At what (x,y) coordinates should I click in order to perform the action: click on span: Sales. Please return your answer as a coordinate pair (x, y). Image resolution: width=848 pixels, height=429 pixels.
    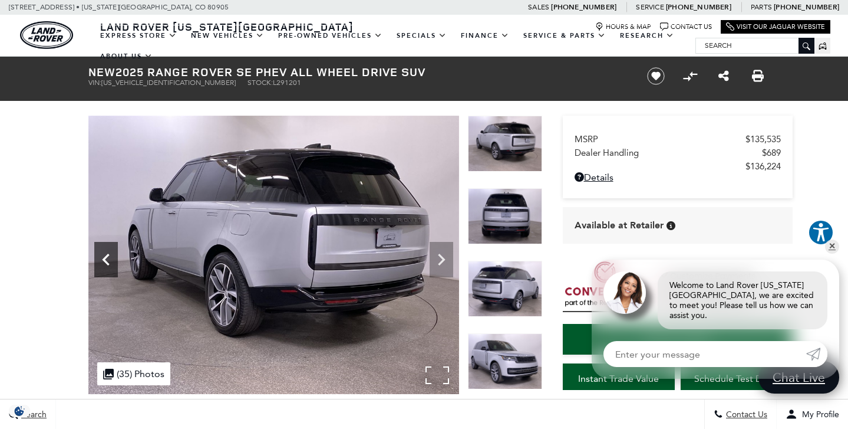
    Looking at the image, I should click on (539, 7).